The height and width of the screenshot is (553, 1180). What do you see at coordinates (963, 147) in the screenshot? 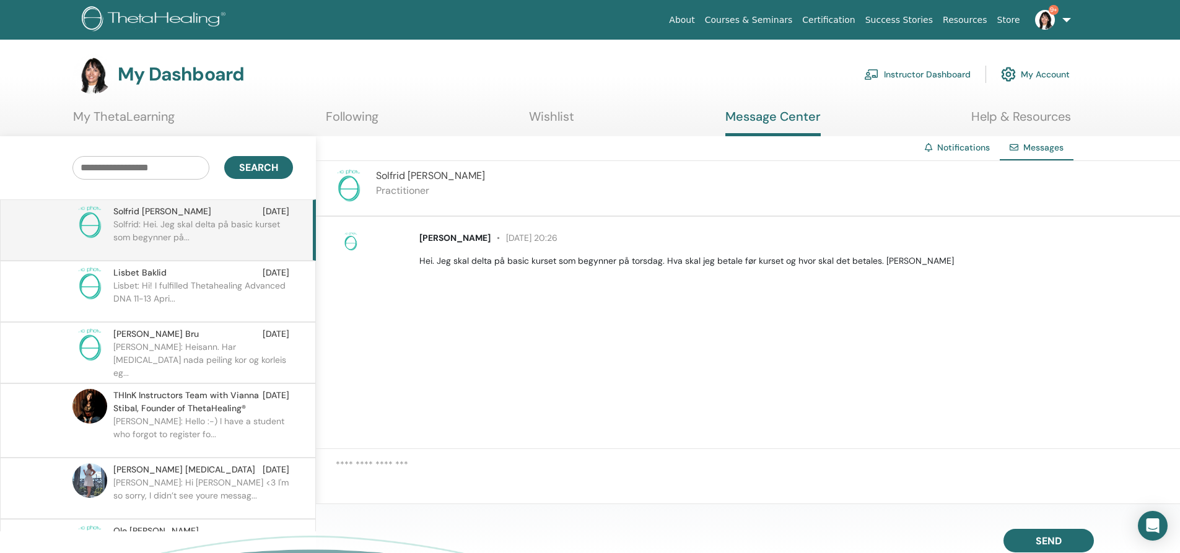
I see `a: Notifications` at bounding box center [963, 147].